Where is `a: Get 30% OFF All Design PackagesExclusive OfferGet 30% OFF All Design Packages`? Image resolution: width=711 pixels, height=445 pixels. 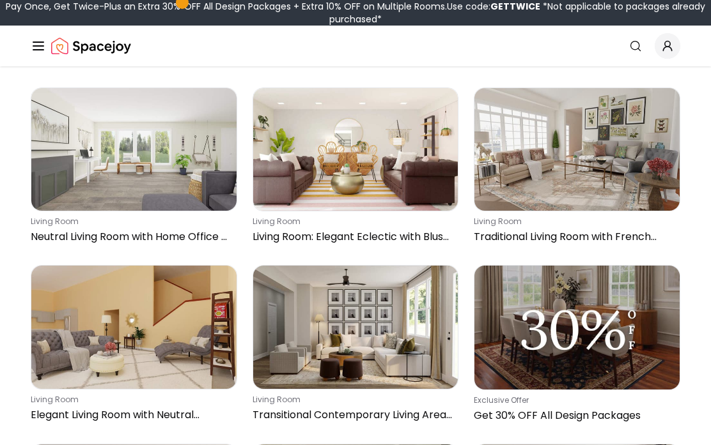 a: Get 30% OFF All Design PackagesExclusive OfferGet 30% OFF All Design Packages is located at coordinates (576, 346).